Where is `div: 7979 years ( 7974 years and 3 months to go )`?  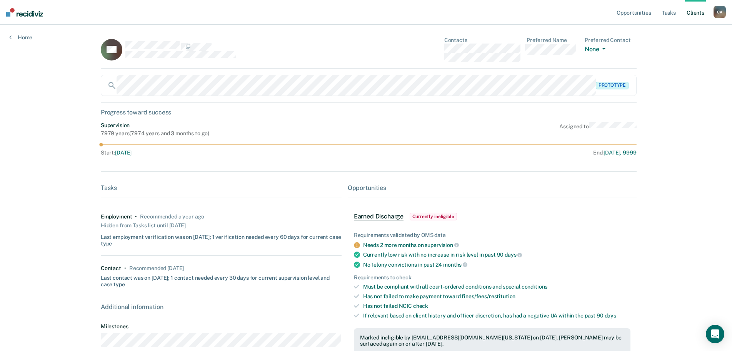
div: 7979 years ( 7974 years and 3 months to go ) is located at coordinates (155, 133).